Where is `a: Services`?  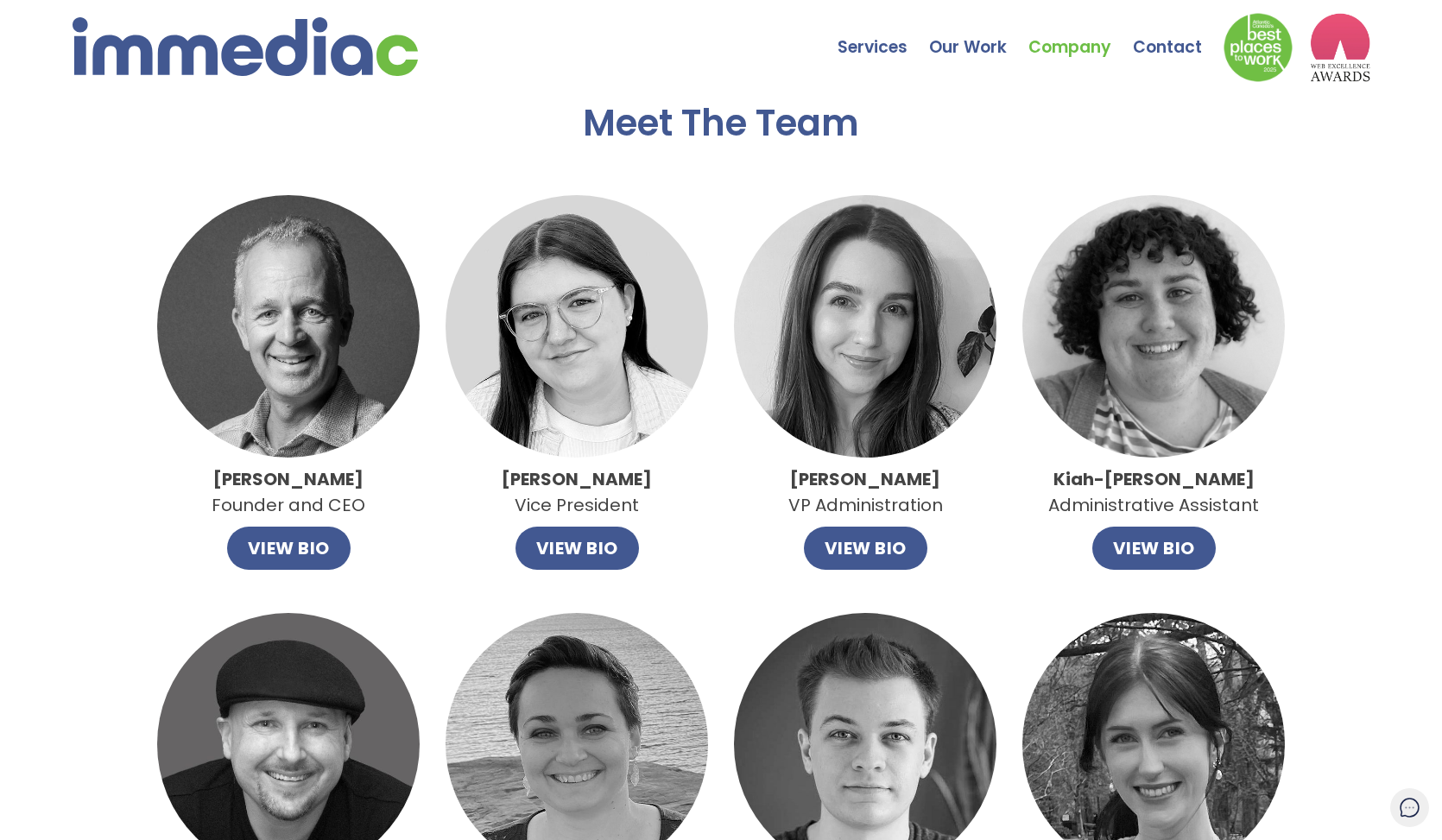
a: Services is located at coordinates (883, 34).